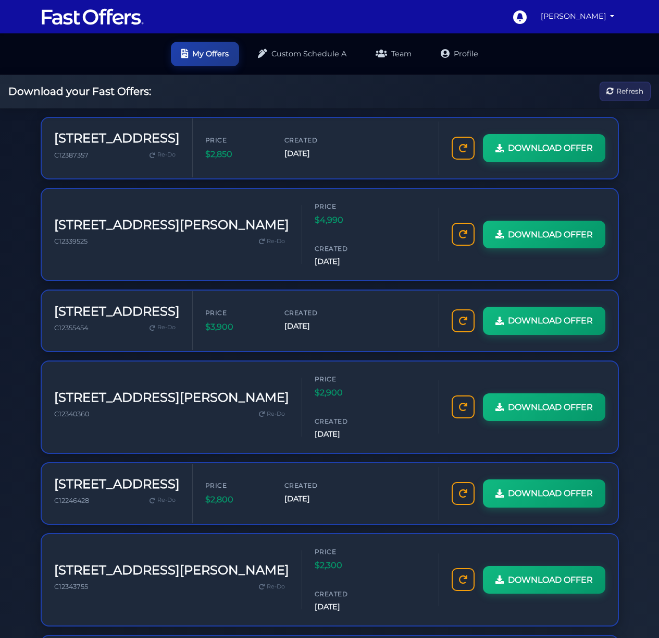  I want to click on button: Refresh, so click(626, 91).